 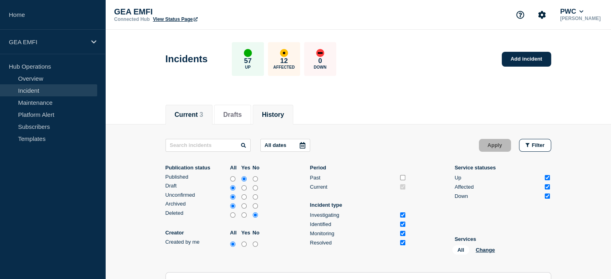 What do you see at coordinates (402, 224) in the screenshot?
I see `input: Identified` at bounding box center [402, 224].